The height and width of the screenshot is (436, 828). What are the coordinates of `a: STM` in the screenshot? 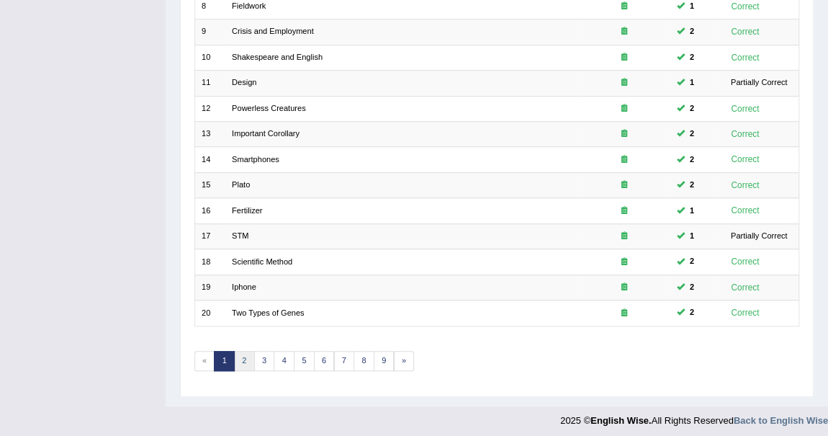 It's located at (240, 236).